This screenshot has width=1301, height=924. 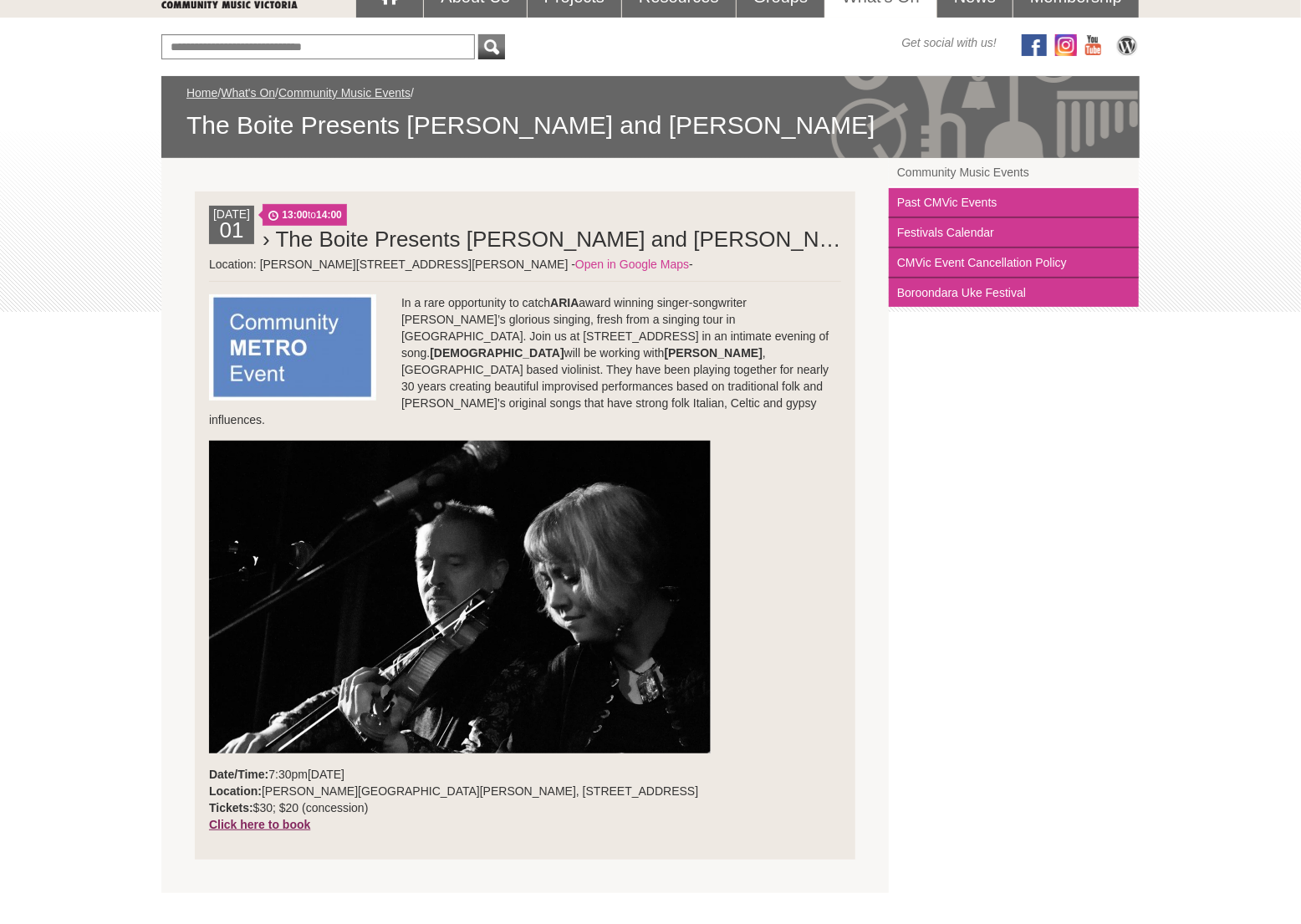 What do you see at coordinates (949, 42) in the screenshot?
I see `span: Get social with us!` at bounding box center [949, 42].